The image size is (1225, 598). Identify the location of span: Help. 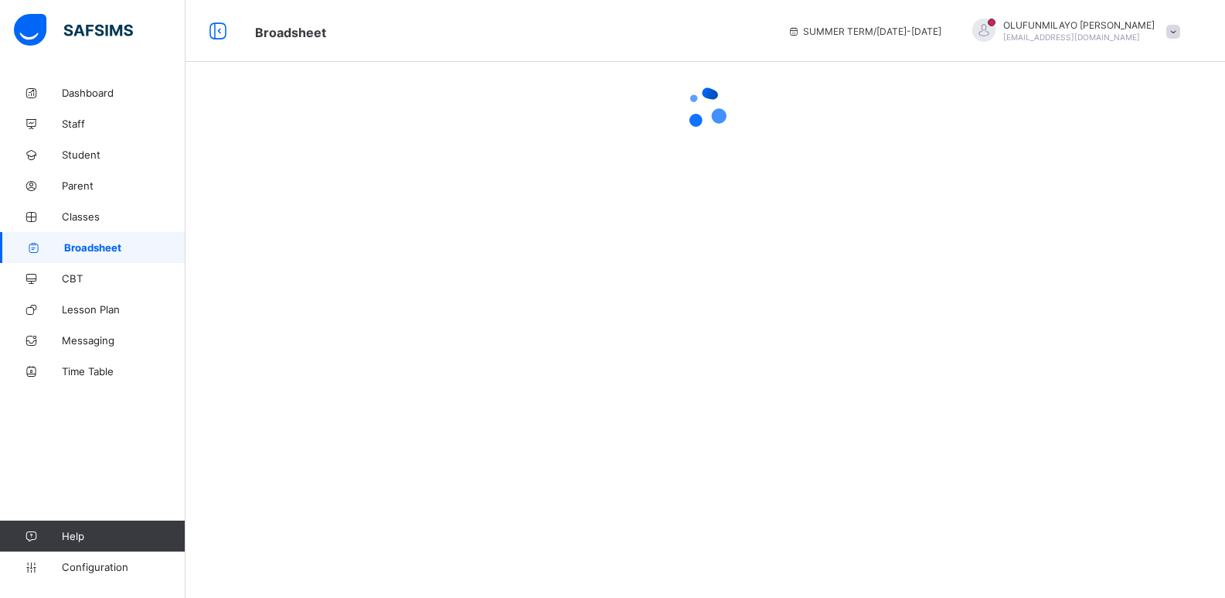
(123, 536).